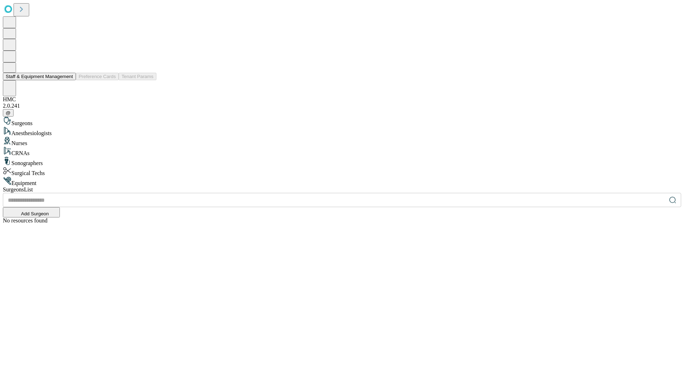 The image size is (684, 385). Describe the element at coordinates (342, 106) in the screenshot. I see `div: 2.0.241` at that location.